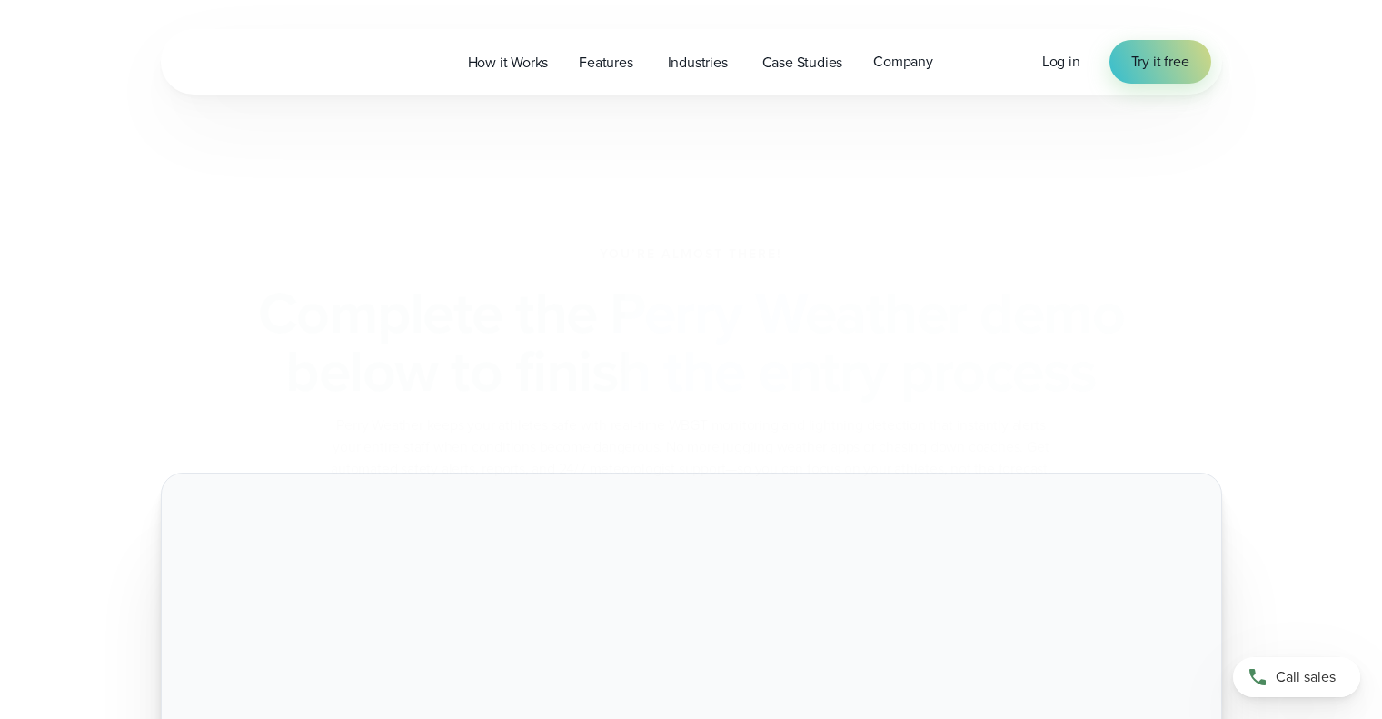 The width and height of the screenshot is (1382, 719). Describe the element at coordinates (903, 62) in the screenshot. I see `span: Company` at that location.